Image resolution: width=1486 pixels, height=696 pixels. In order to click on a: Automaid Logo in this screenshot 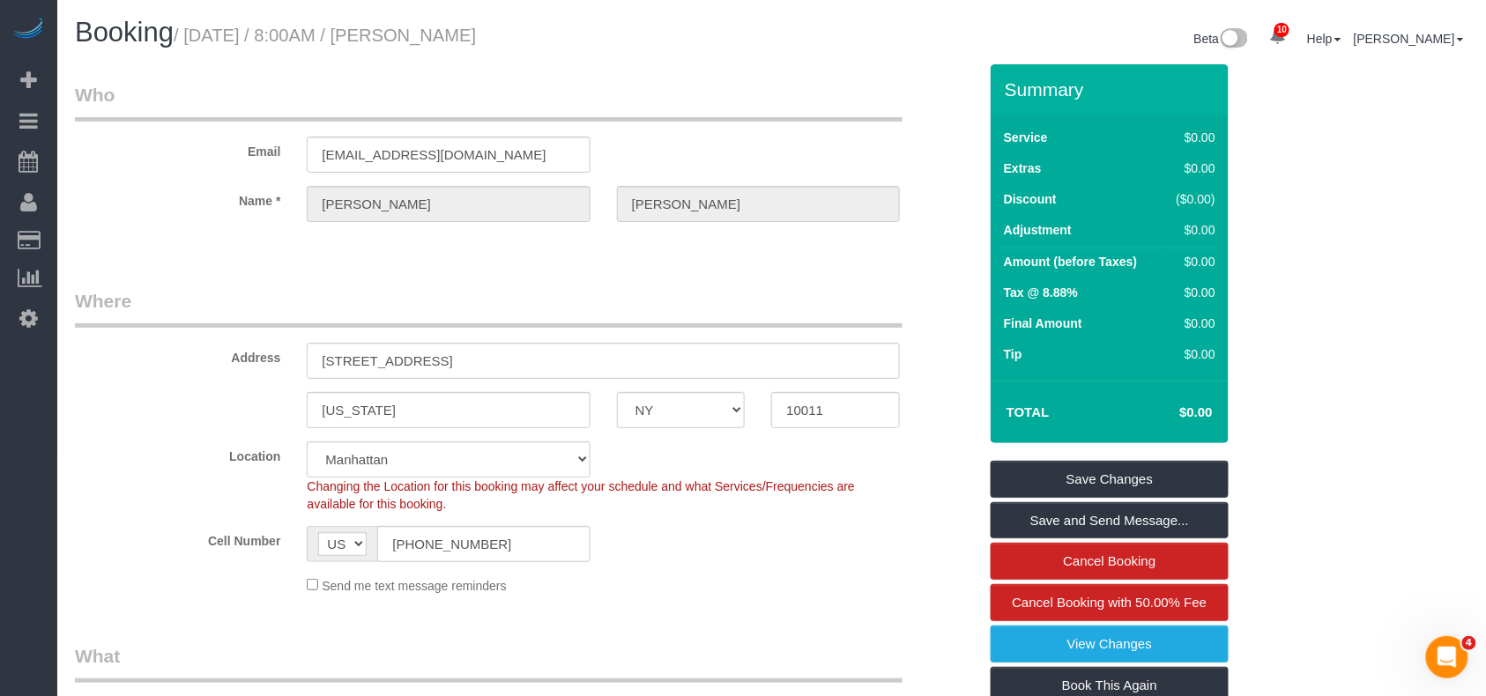, I will do `click(28, 30)`.